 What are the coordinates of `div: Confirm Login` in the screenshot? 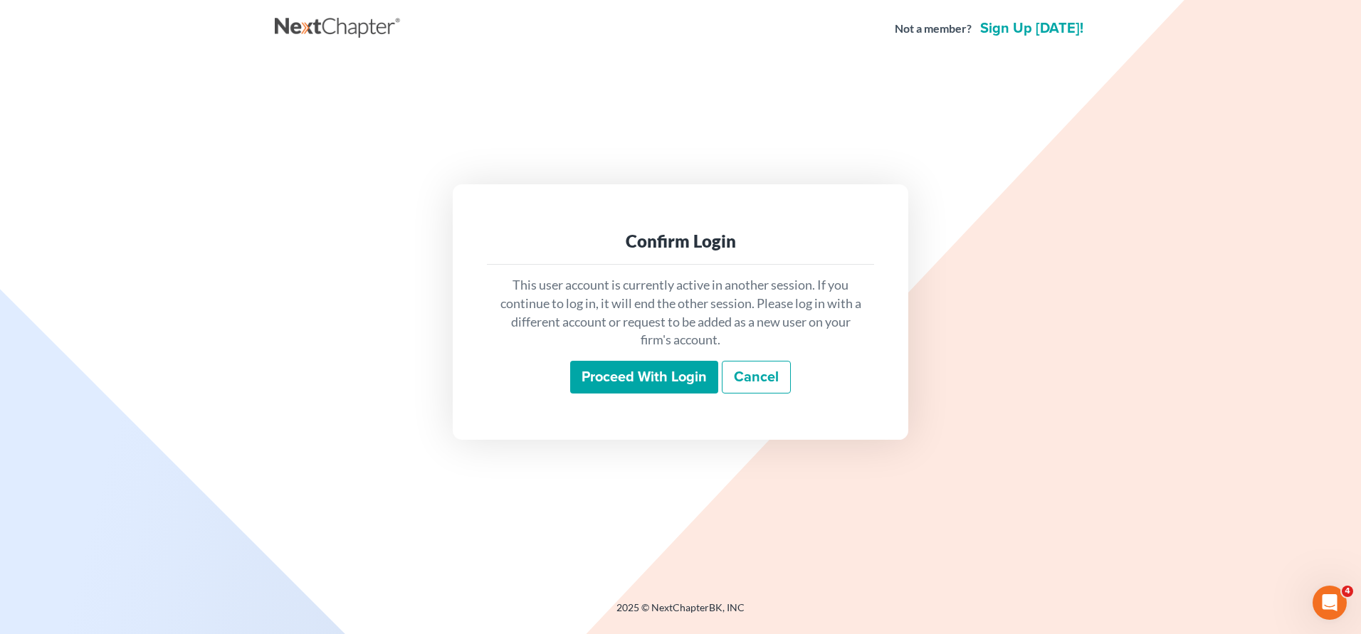 It's located at (681, 241).